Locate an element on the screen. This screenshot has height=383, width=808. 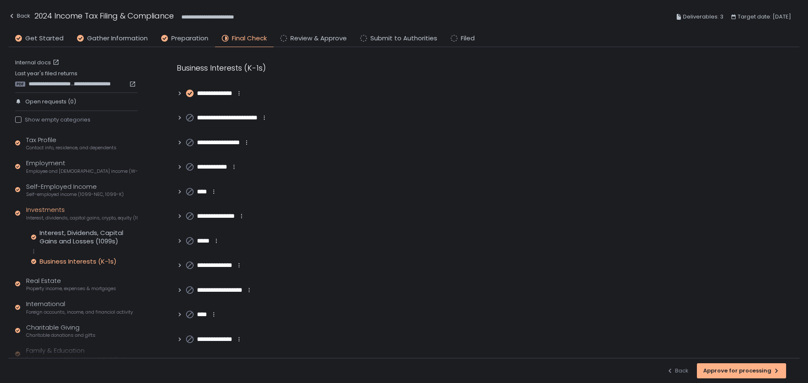
span: Interest, dividends, capital gains, crypto, equity (1099s, K-1s) is located at coordinates (82, 218).